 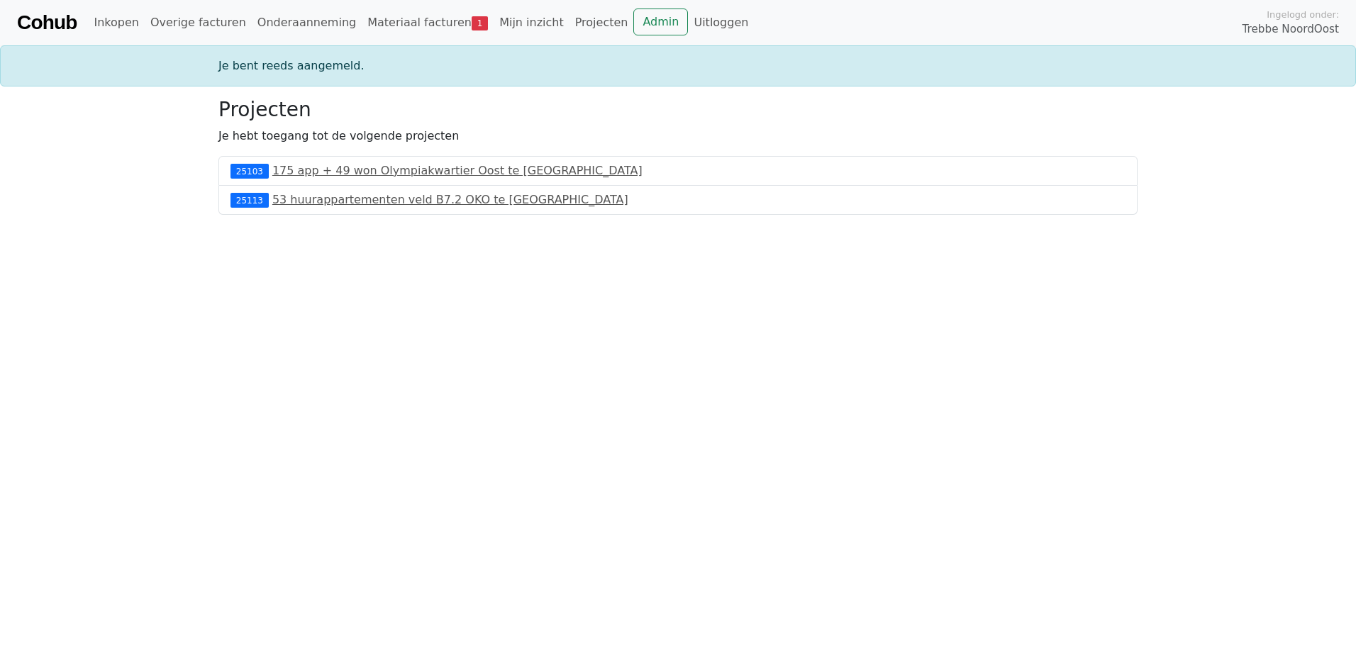 What do you see at coordinates (1303, 14) in the screenshot?
I see `span: Ingelogd onder:` at bounding box center [1303, 14].